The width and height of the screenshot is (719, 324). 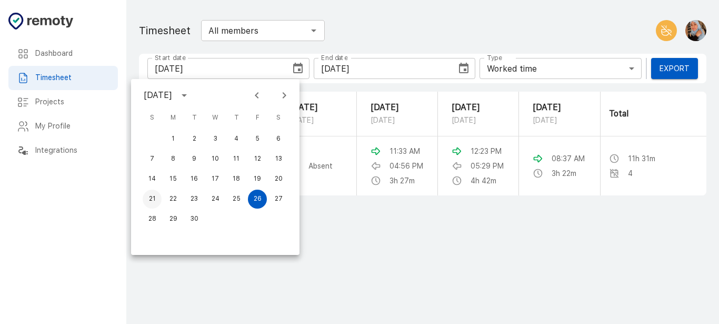 I want to click on span: Sunday, so click(x=152, y=118).